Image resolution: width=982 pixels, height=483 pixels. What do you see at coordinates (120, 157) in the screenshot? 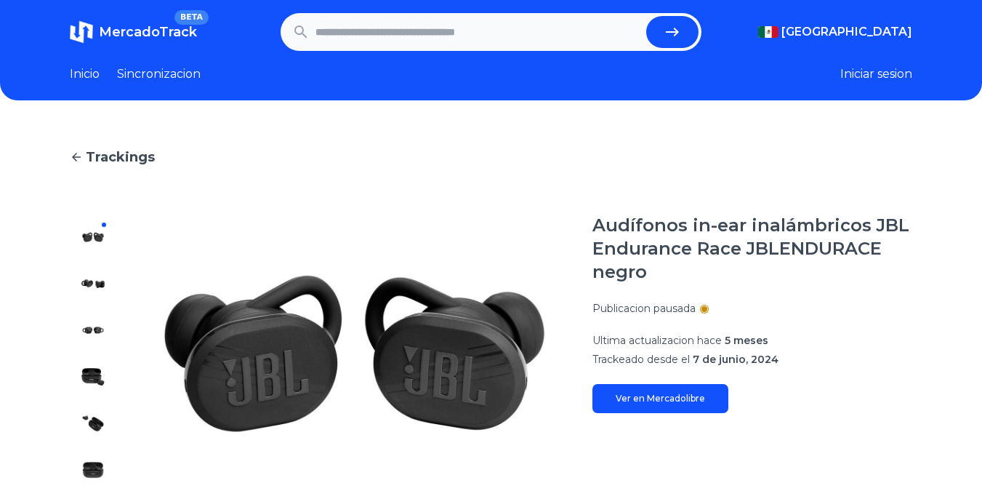
I see `span: Trackings` at bounding box center [120, 157].